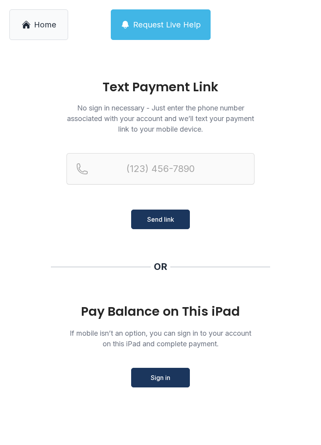 This screenshot has width=321, height=445. What do you see at coordinates (161, 87) in the screenshot?
I see `h1: Text Payment Link` at bounding box center [161, 87].